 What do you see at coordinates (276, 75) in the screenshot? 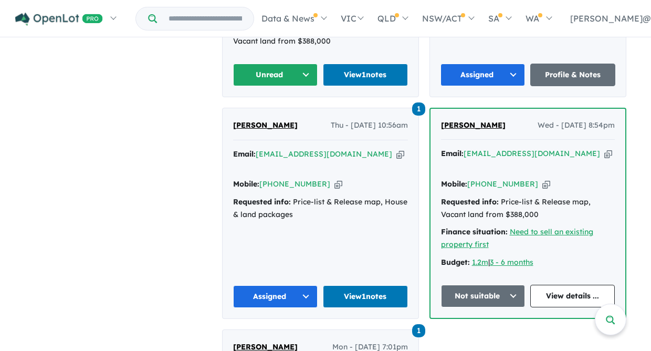
I see `button: Unread` at bounding box center [276, 75].